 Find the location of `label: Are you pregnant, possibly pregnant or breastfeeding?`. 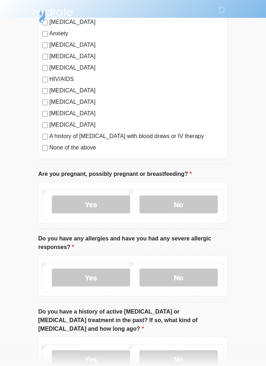

label: Are you pregnant, possibly pregnant or breastfeeding? is located at coordinates (115, 174).